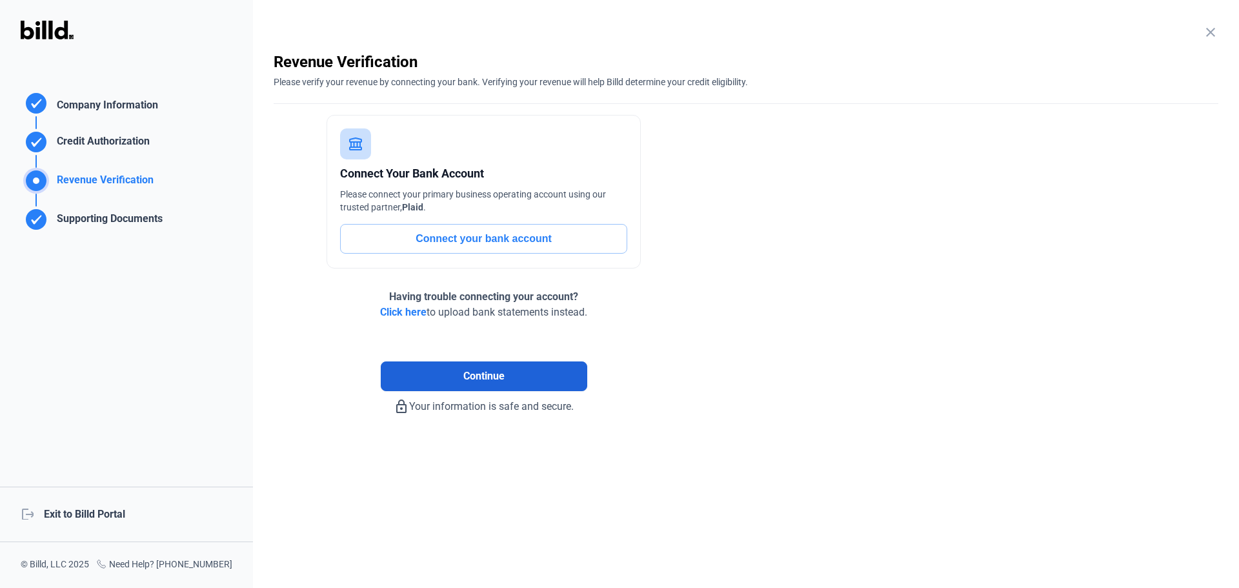 This screenshot has height=588, width=1239. Describe the element at coordinates (483, 305) in the screenshot. I see `div: to upload bank statements instead.` at that location.